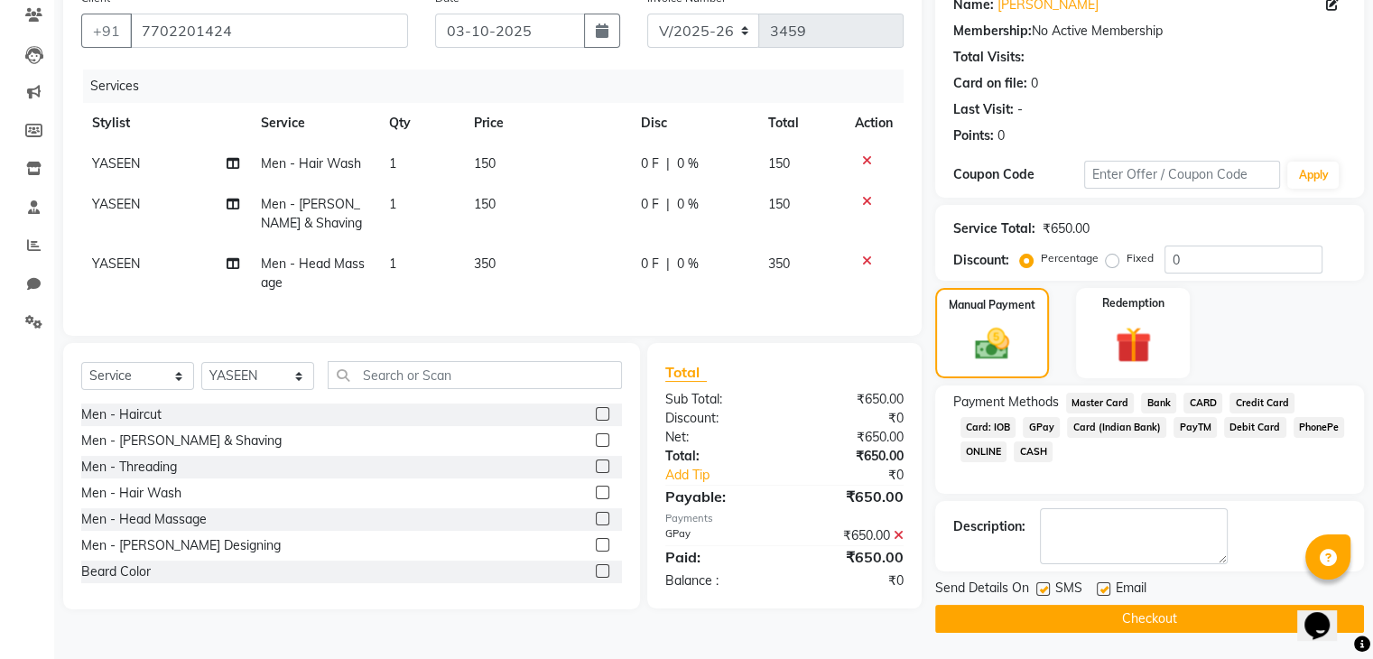 The width and height of the screenshot is (1373, 659). I want to click on label: Redemption, so click(1133, 303).